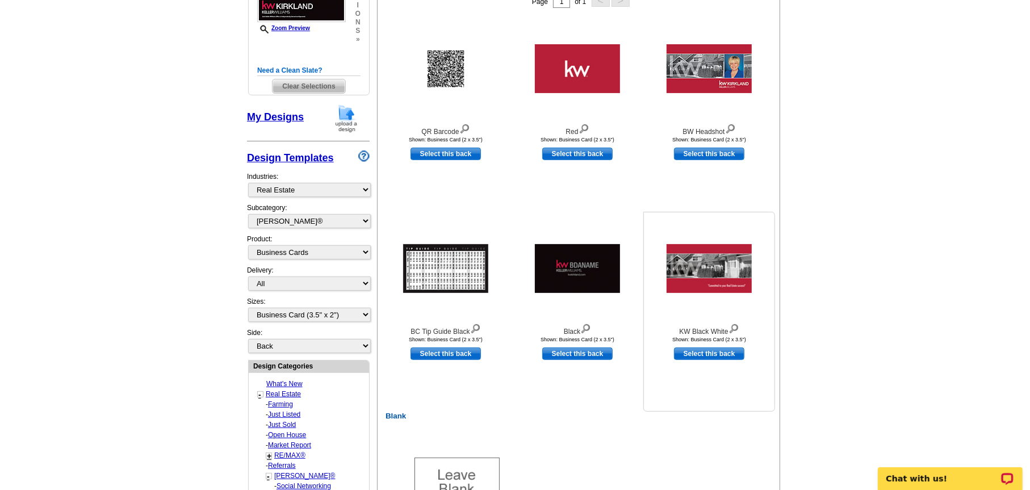 This screenshot has width=1030, height=490. Describe the element at coordinates (290, 158) in the screenshot. I see `a: Design Templates` at that location.